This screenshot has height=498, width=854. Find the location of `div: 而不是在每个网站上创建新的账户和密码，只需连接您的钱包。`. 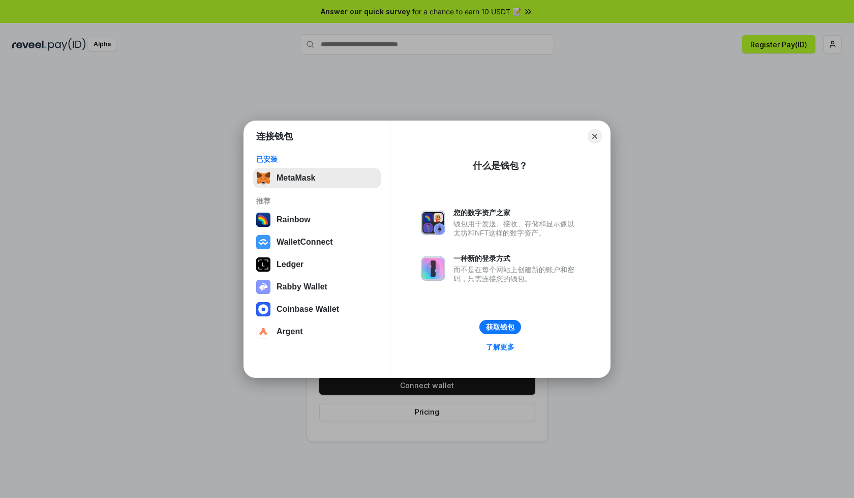

div: 而不是在每个网站上创建新的账户和密码，只需连接您的钱包。 is located at coordinates (517, 274).